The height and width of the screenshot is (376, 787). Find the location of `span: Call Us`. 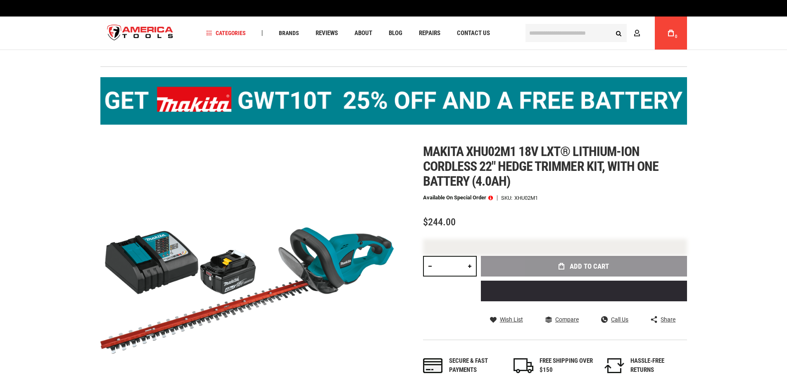

span: Call Us is located at coordinates (619, 320).